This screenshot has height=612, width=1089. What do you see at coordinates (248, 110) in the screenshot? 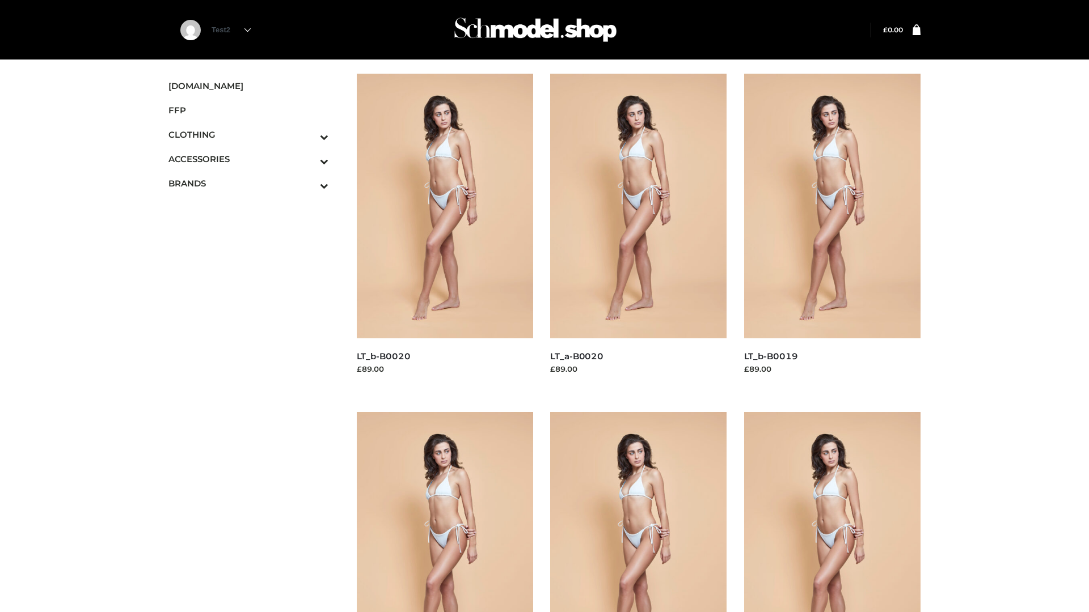
I see `a: FFP` at bounding box center [248, 110].